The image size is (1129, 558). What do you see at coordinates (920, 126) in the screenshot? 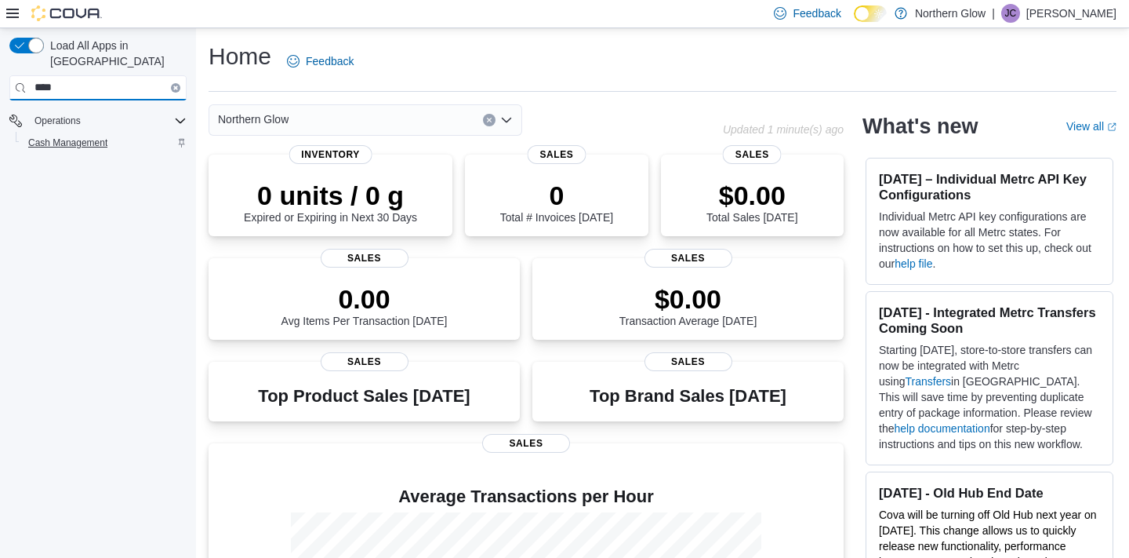
I see `h2: What's new` at bounding box center [920, 126].